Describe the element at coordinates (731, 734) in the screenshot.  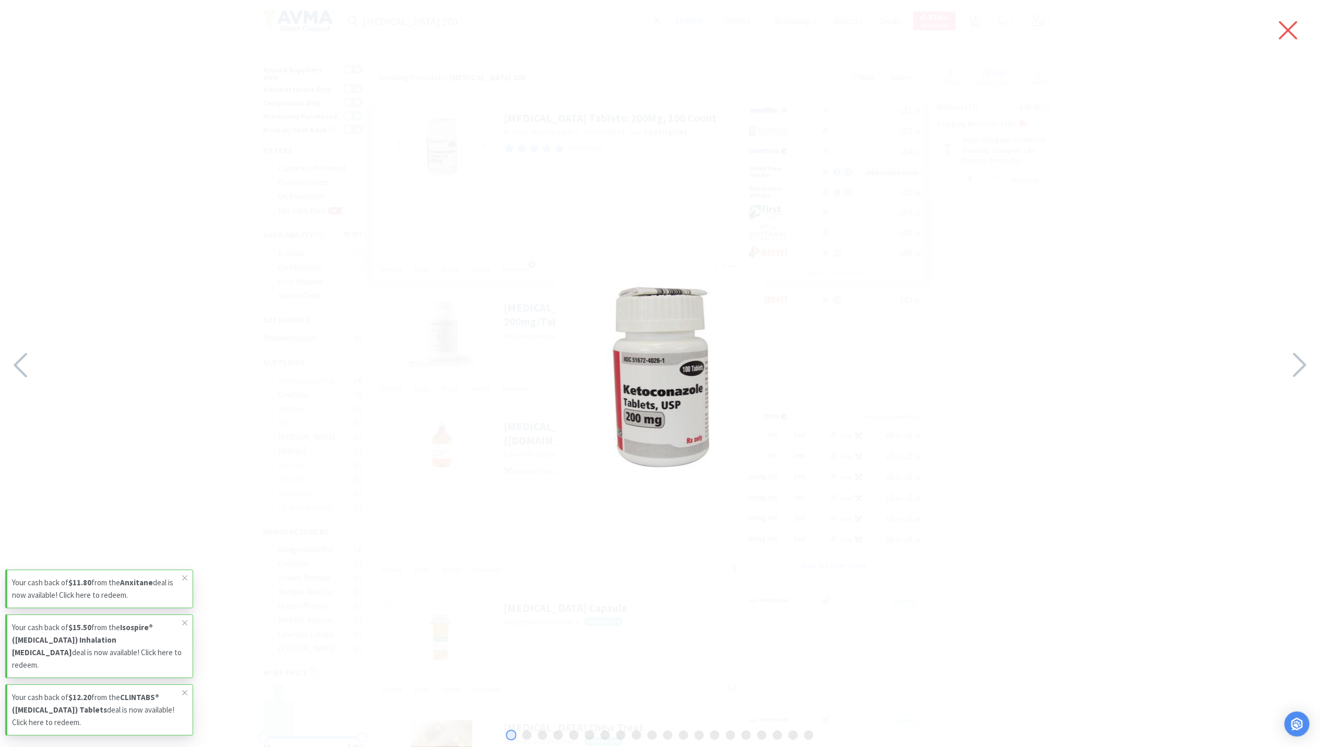
I see `button: 15` at that location.